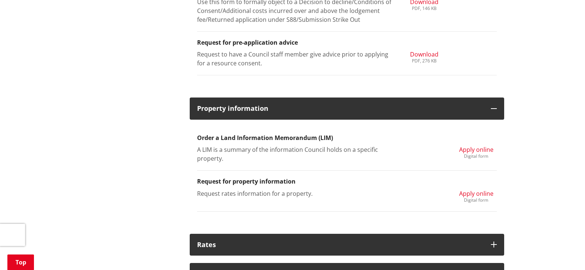 The width and height of the screenshot is (585, 270). I want to click on h3: Property information, so click(341, 109).